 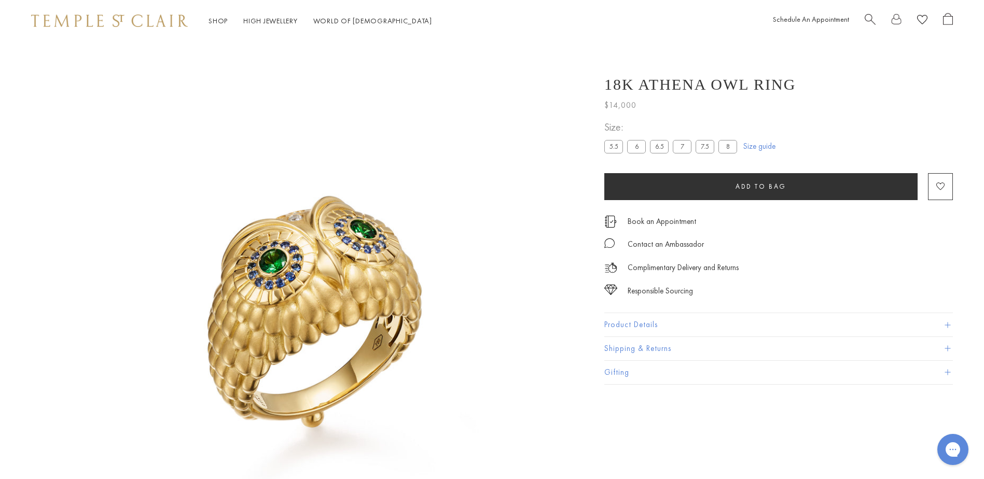 I want to click on a: High JewelleryHigh Jewellery, so click(x=270, y=21).